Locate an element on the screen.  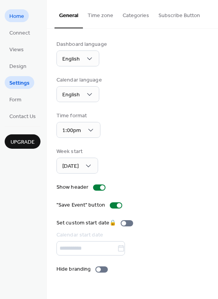
div: Calendar language is located at coordinates (79, 80).